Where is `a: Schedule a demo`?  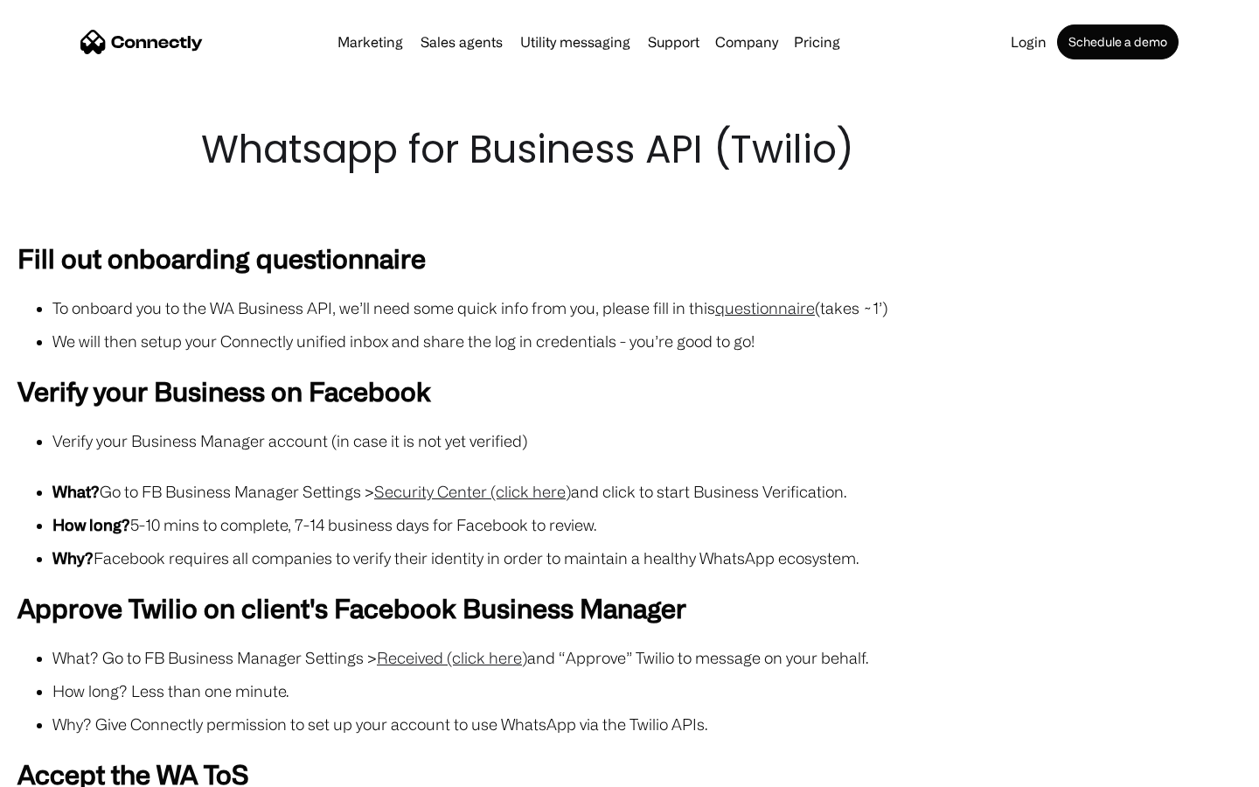 a: Schedule a demo is located at coordinates (1117, 42).